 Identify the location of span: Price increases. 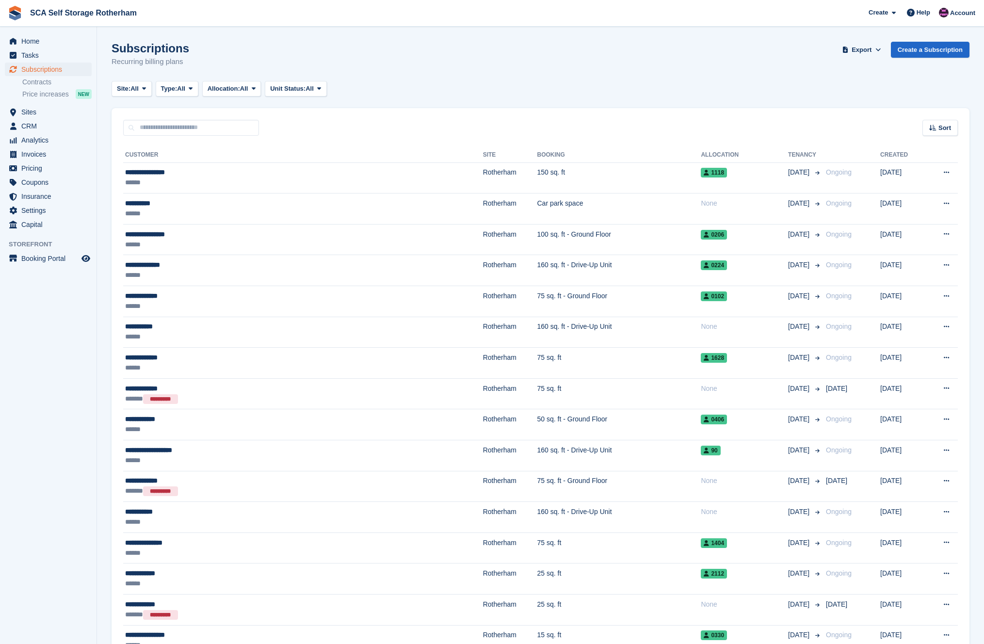
(46, 94).